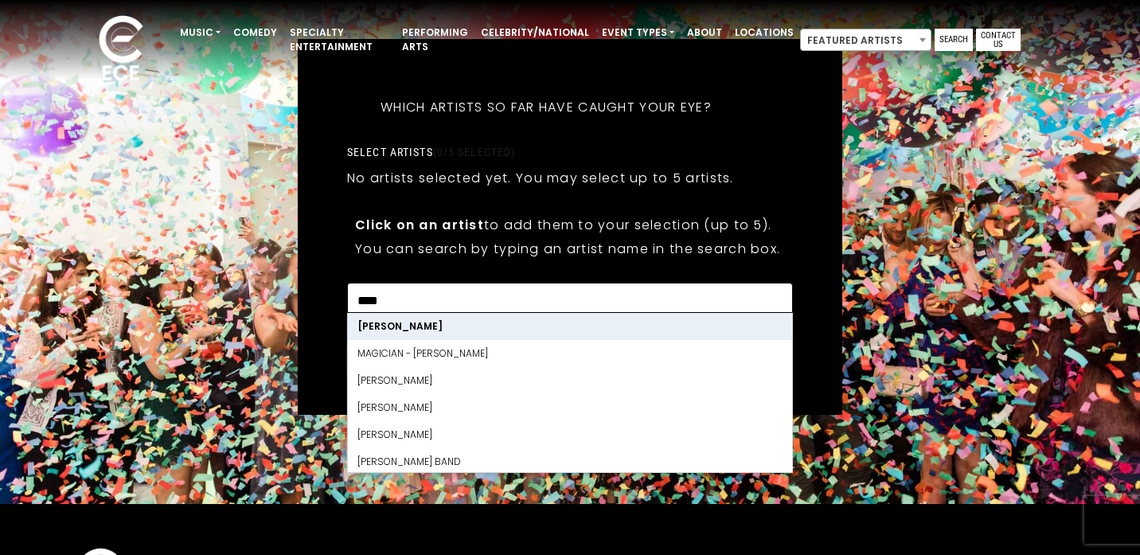 The width and height of the screenshot is (1140, 555). I want to click on p: You can search by typing an artist name in the search box., so click(570, 248).